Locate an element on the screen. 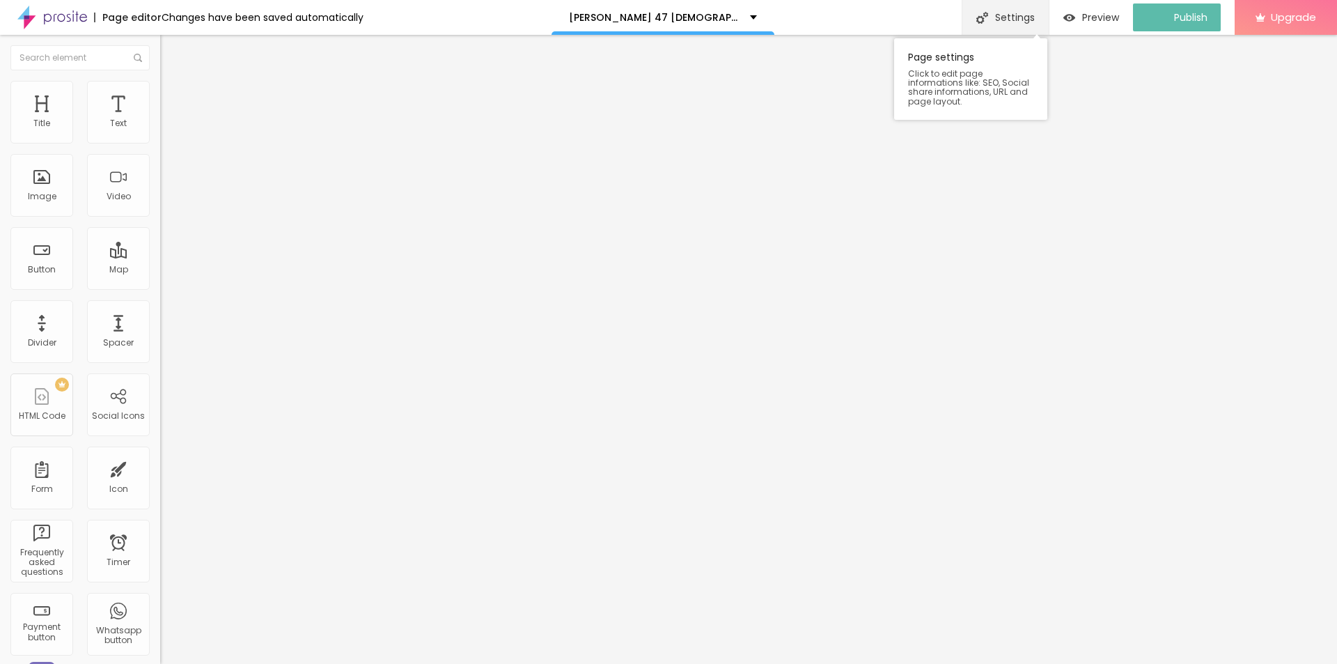 This screenshot has width=1337, height=664. span: Click to edit page informations like: SEO, Social share informations, URL and page layout. is located at coordinates (971, 87).